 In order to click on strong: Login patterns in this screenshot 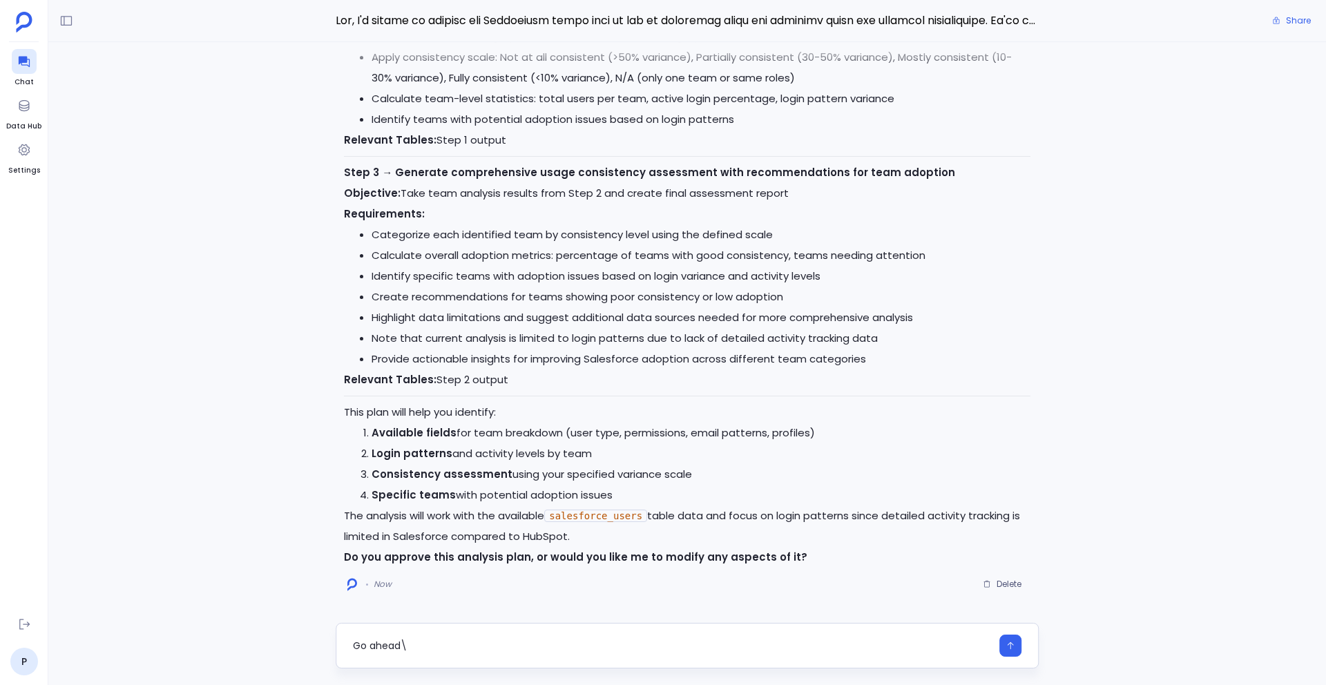, I will do `click(412, 453)`.